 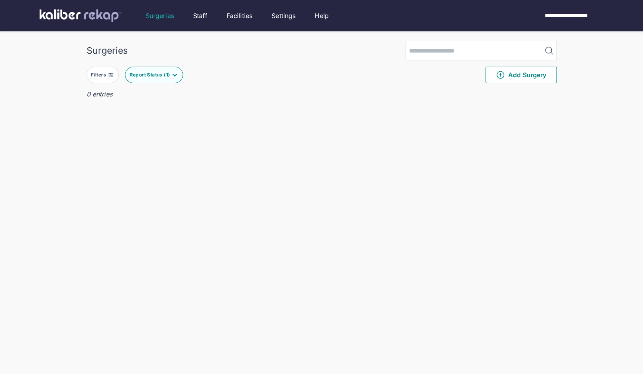 What do you see at coordinates (283, 16) in the screenshot?
I see `div: Settings` at bounding box center [283, 16].